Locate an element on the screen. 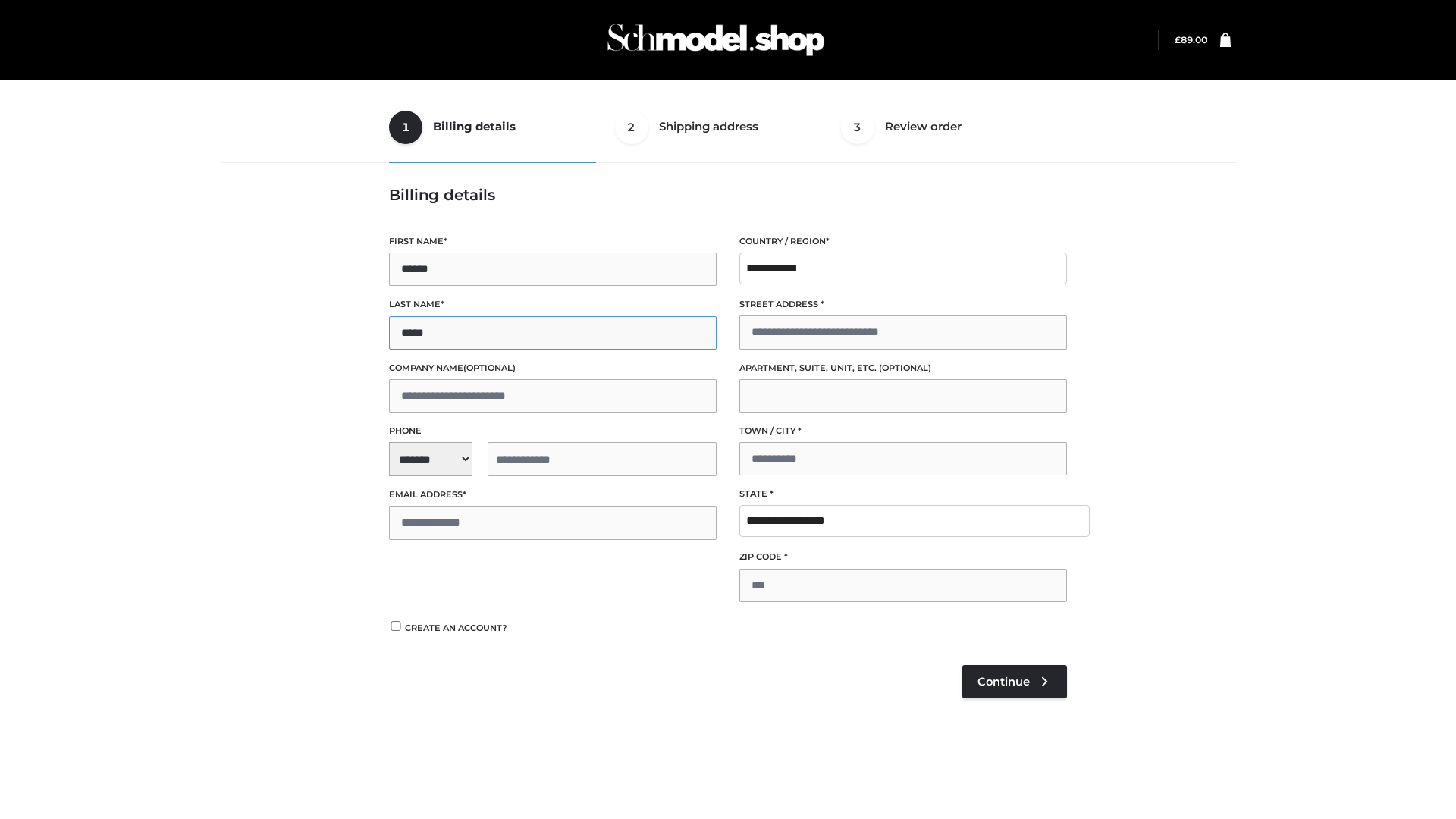 The height and width of the screenshot is (819, 1456). label: Street address is located at coordinates (903, 304).